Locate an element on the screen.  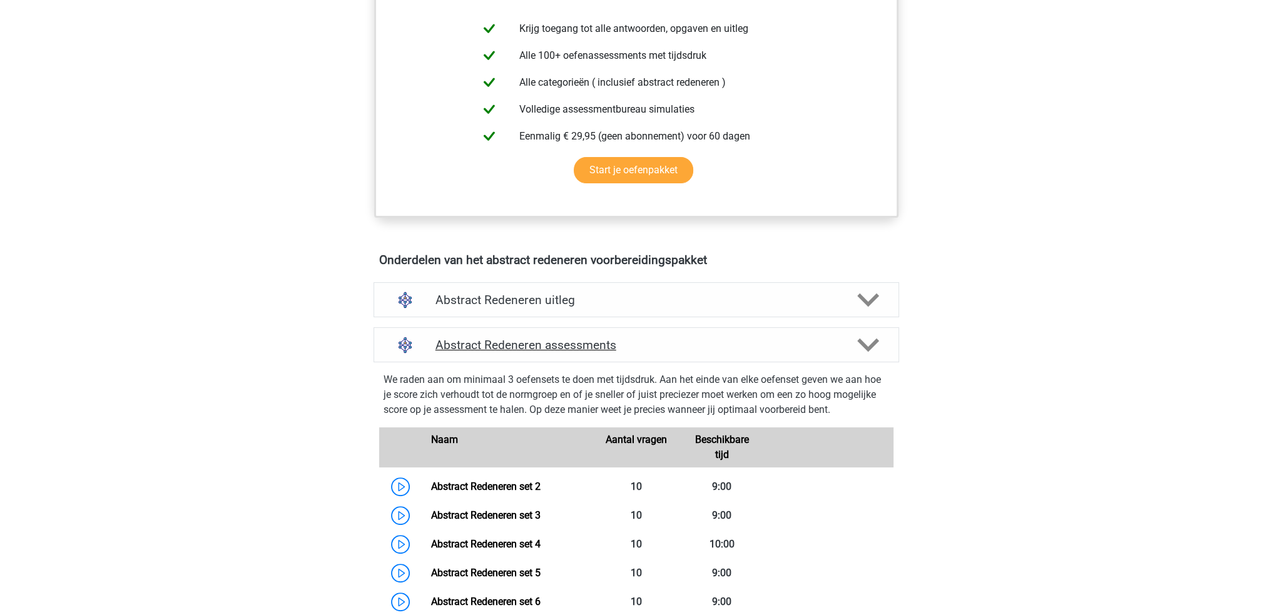
div: Naam is located at coordinates (508, 447).